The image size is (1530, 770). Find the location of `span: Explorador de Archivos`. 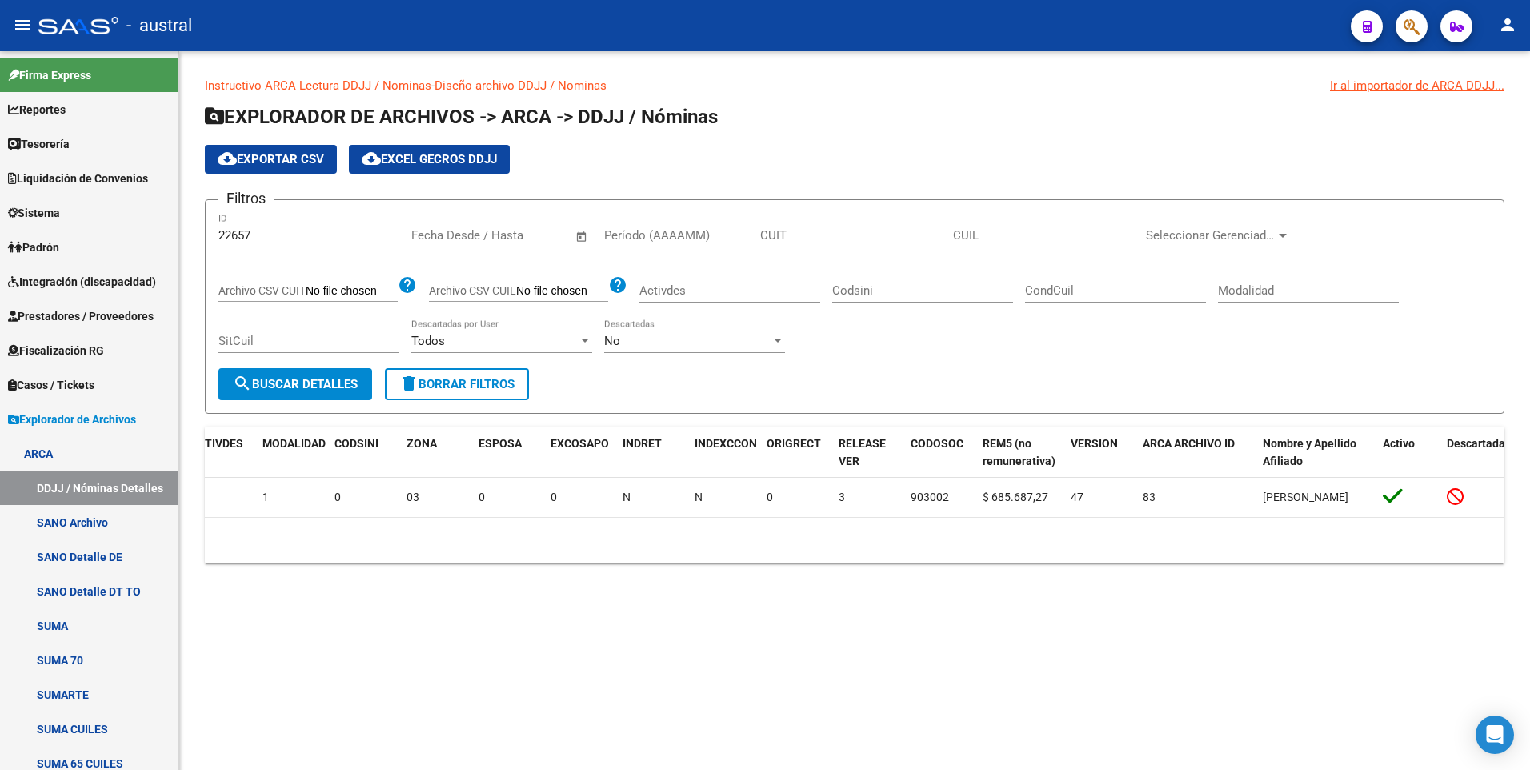

span: Explorador de Archivos is located at coordinates (72, 419).